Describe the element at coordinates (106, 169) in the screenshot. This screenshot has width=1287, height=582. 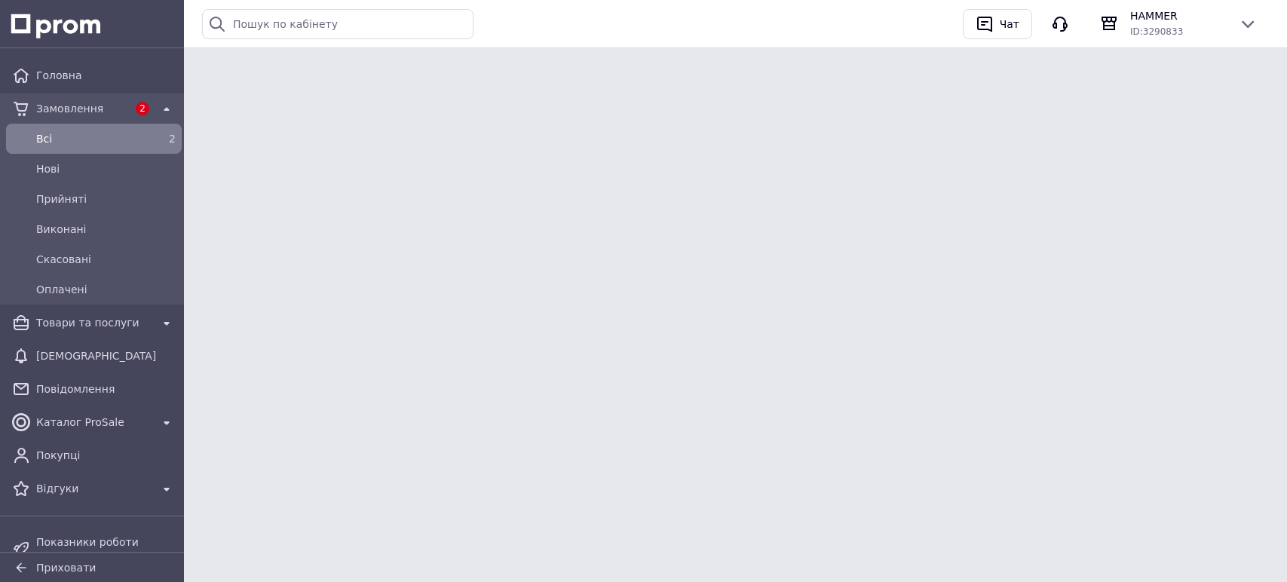
I see `span: Нові` at that location.